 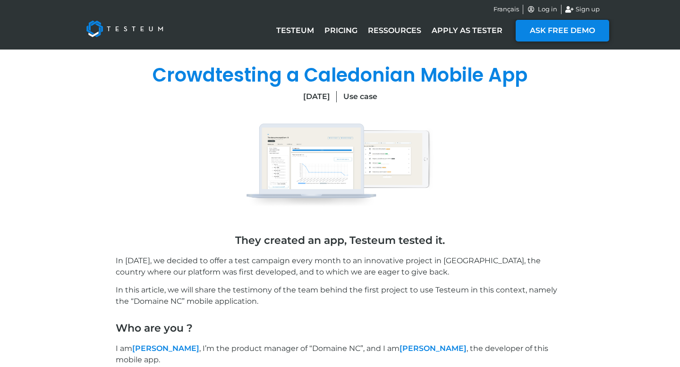 I want to click on a: Ressources, so click(x=394, y=31).